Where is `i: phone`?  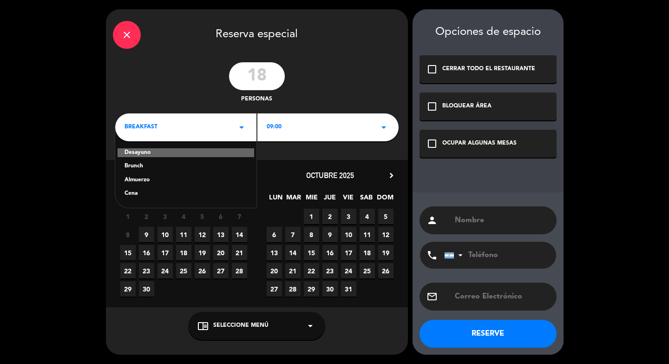
i: phone is located at coordinates (432, 255).